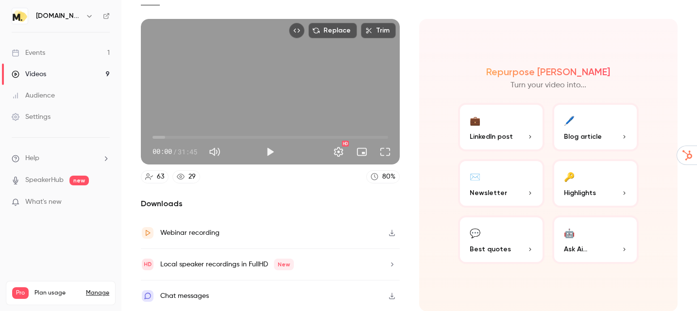  Describe the element at coordinates (595, 240) in the screenshot. I see `button: 🤖Ask Ai...` at that location.